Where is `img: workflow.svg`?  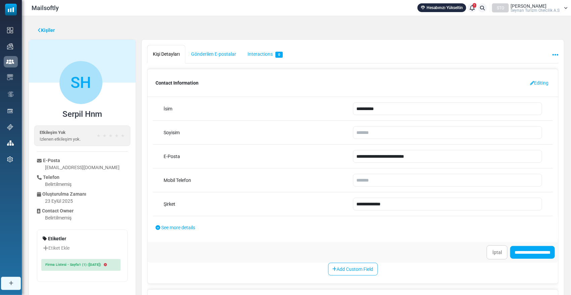 img: workflow.svg is located at coordinates (11, 94).